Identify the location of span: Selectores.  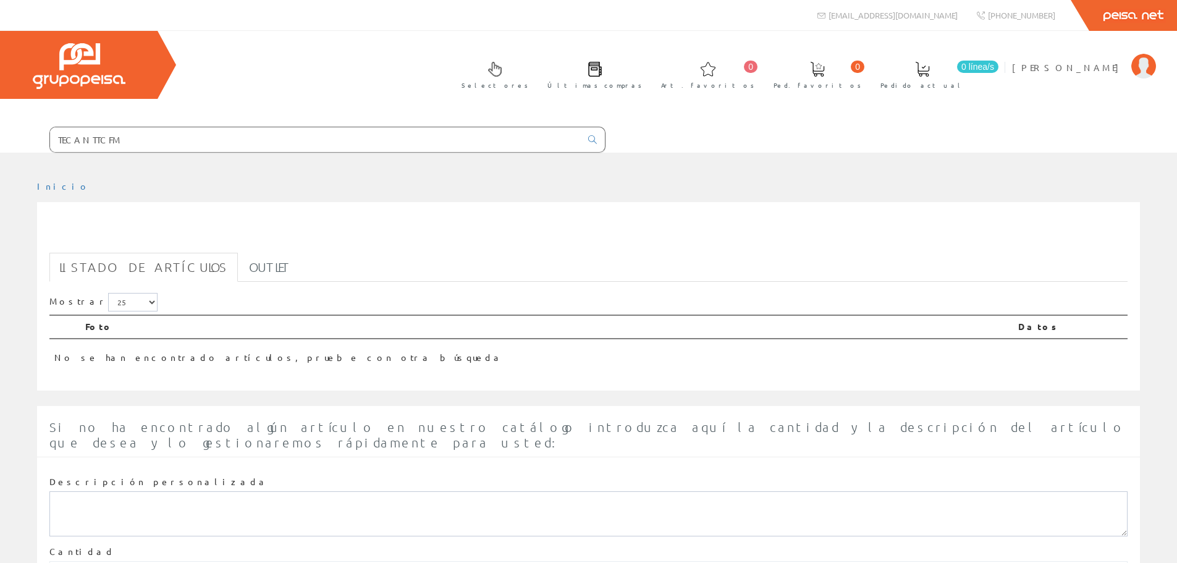
(495, 85).